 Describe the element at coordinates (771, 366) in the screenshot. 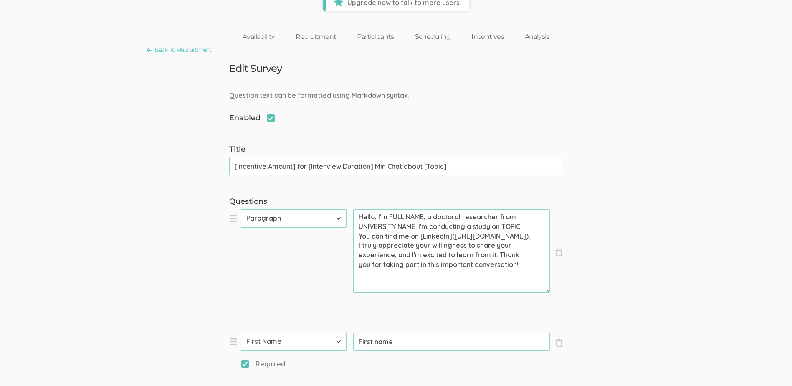

I see `div: Chat Widget` at that location.